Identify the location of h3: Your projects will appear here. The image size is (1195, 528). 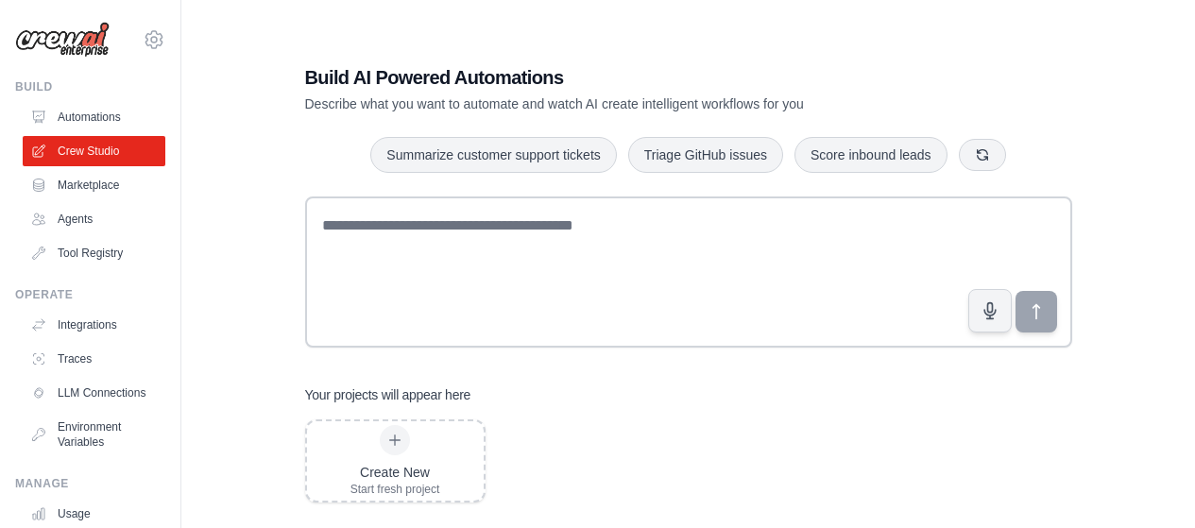
(388, 395).